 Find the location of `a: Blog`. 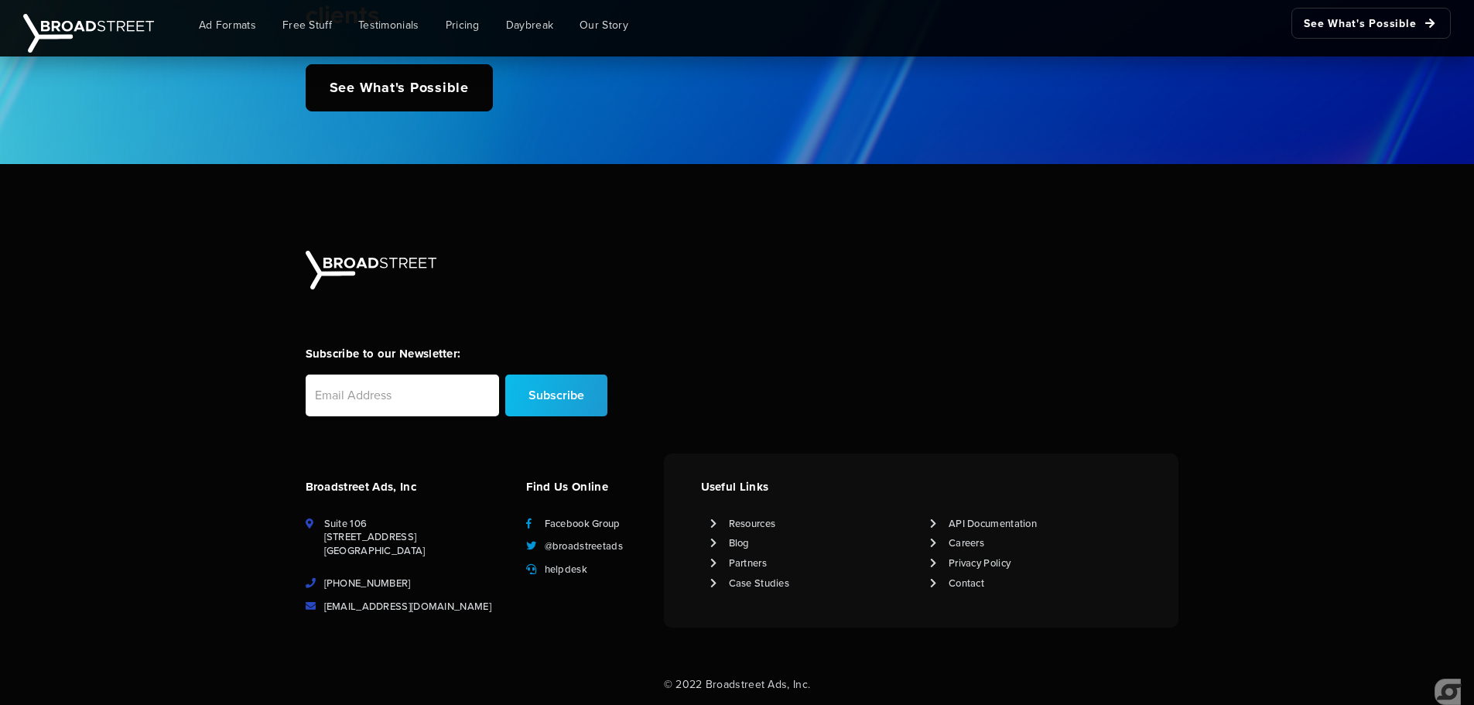

a: Blog is located at coordinates (739, 543).